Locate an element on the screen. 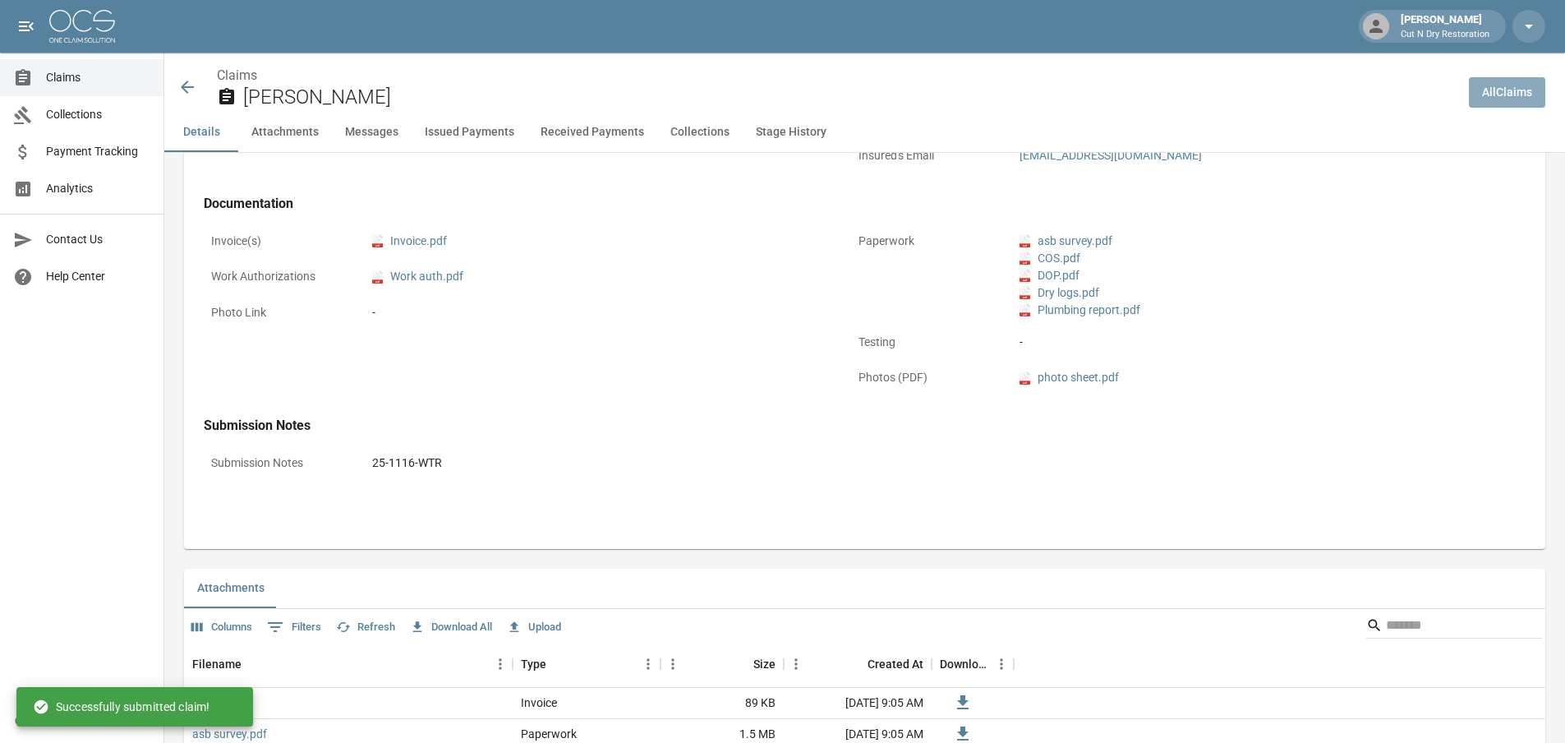  a: asb survey.pdf is located at coordinates (229, 734).